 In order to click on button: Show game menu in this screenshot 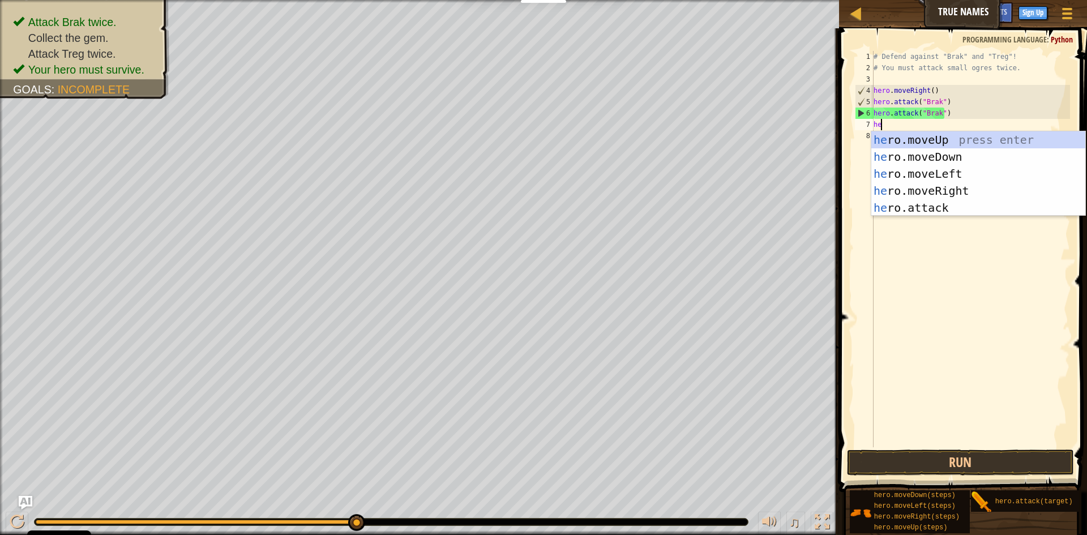, I will do `click(1068, 15)`.